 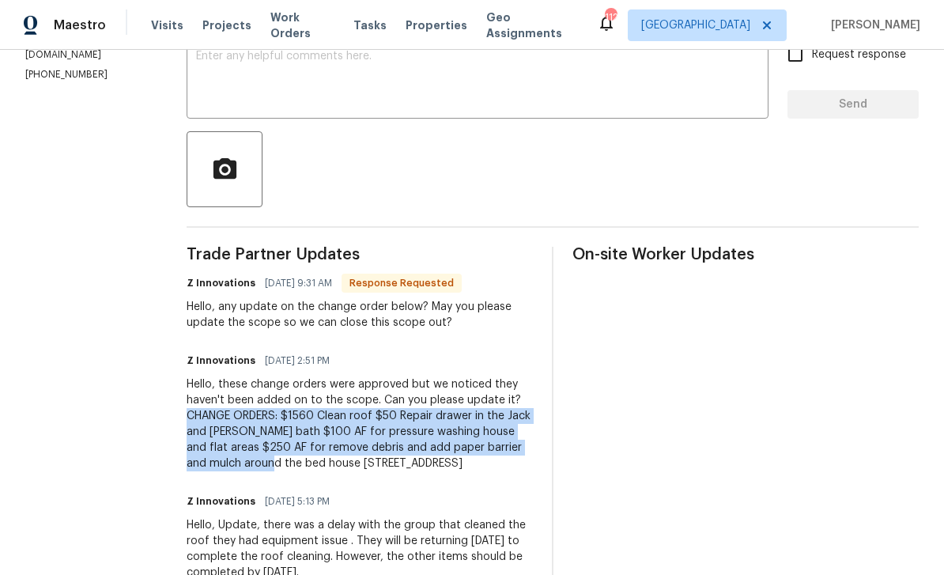 I want to click on span: Properties, so click(x=437, y=25).